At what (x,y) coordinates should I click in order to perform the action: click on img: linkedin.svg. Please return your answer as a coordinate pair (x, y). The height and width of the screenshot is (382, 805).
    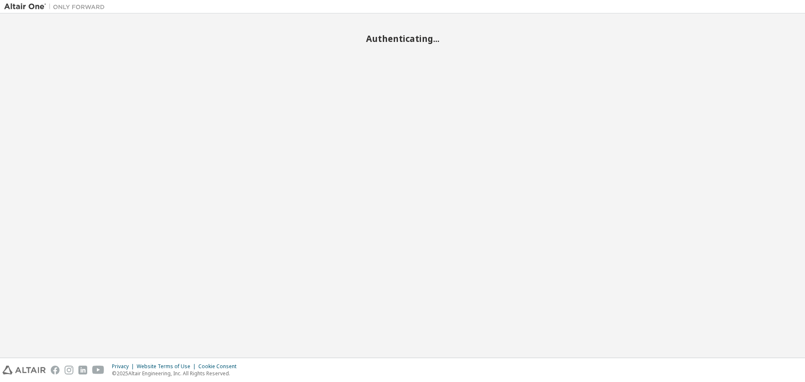
    Looking at the image, I should click on (83, 370).